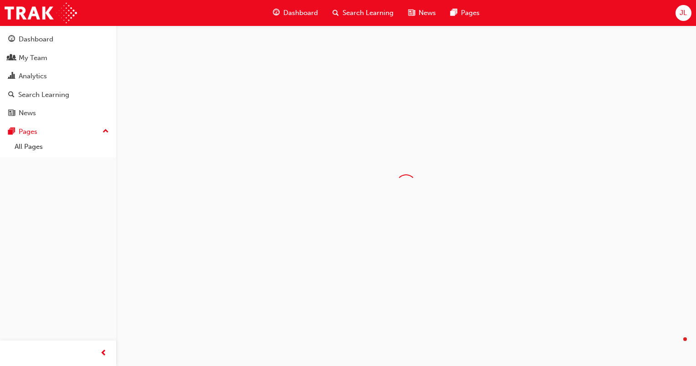 This screenshot has width=696, height=366. What do you see at coordinates (27, 113) in the screenshot?
I see `div: News` at bounding box center [27, 113].